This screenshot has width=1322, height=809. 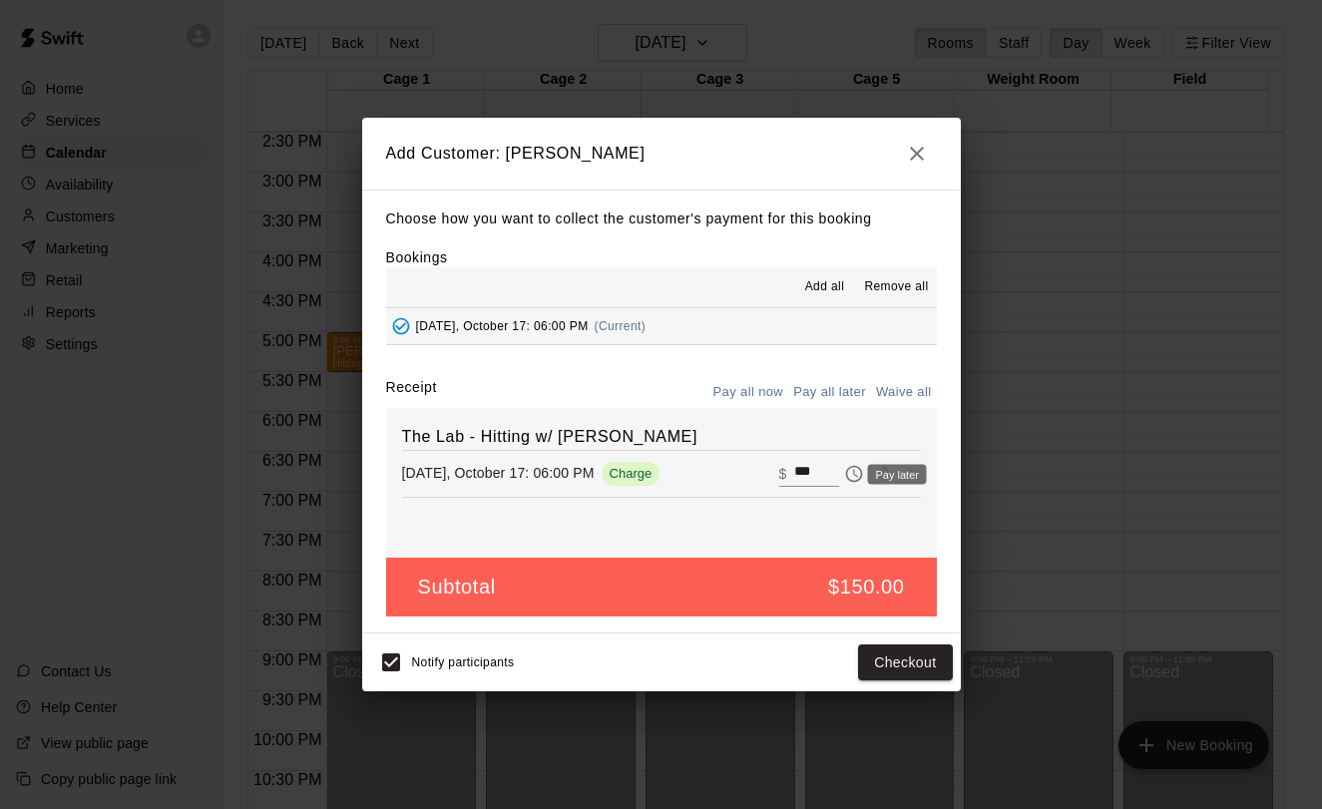 I want to click on button: Added - Collect Payment, so click(x=401, y=326).